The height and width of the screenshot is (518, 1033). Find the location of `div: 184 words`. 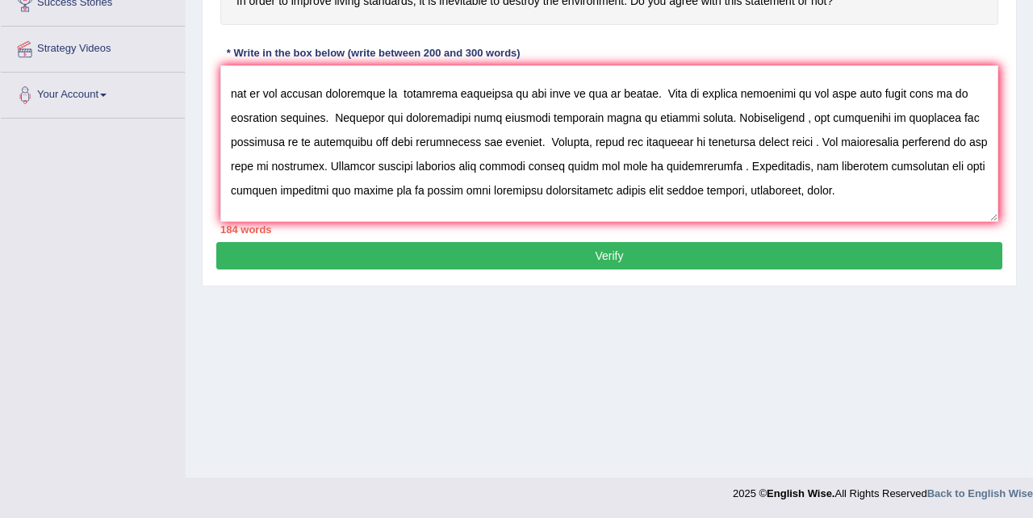

div: 184 words is located at coordinates (609, 229).